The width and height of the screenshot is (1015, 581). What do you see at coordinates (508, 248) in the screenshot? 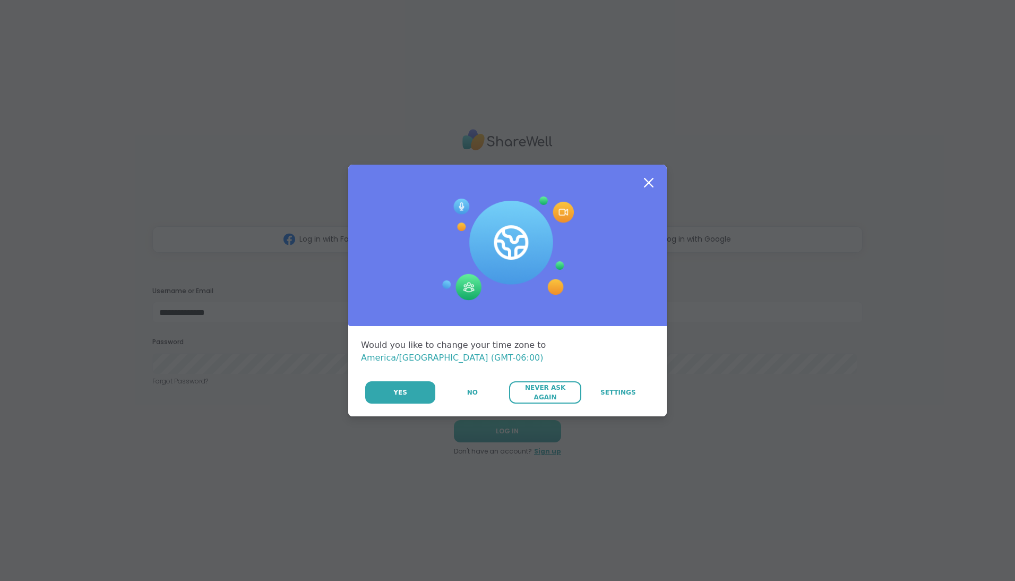
I see `img: Session Experience` at bounding box center [508, 248].